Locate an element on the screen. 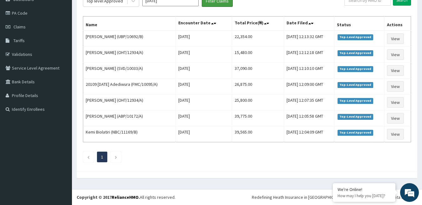  td: Kemi Biolatiri (NBC/11169/B) is located at coordinates (129, 134).